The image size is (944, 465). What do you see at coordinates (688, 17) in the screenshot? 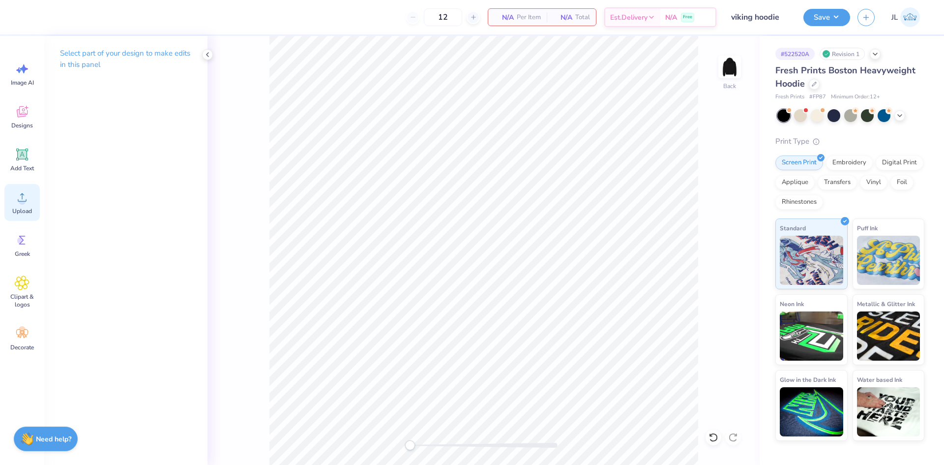
I see `span: Free` at bounding box center [688, 17].